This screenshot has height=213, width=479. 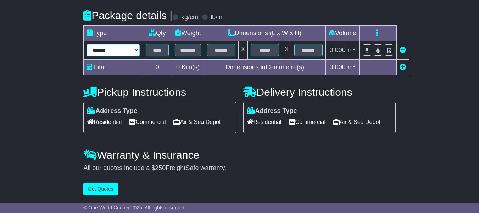 I want to click on a: Add new item, so click(x=402, y=67).